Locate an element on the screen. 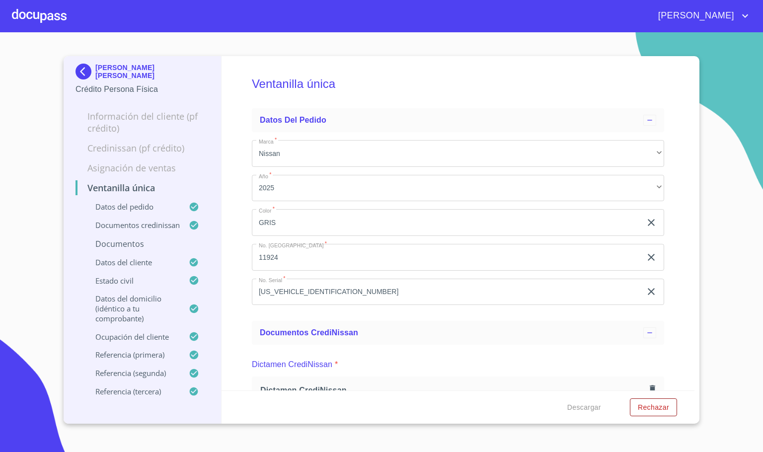 The image size is (763, 452). div: Nissan is located at coordinates (458, 154).